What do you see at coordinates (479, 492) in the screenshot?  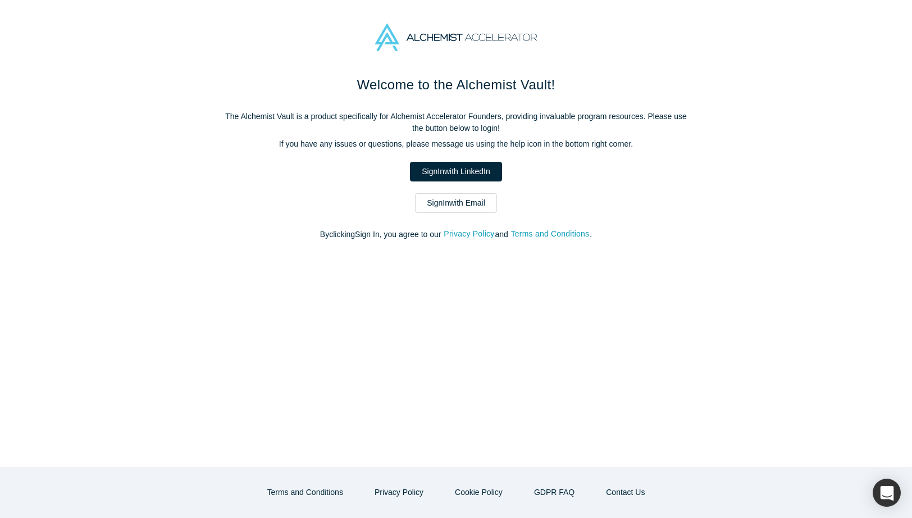 I see `button: Cookie Policy` at bounding box center [479, 492].